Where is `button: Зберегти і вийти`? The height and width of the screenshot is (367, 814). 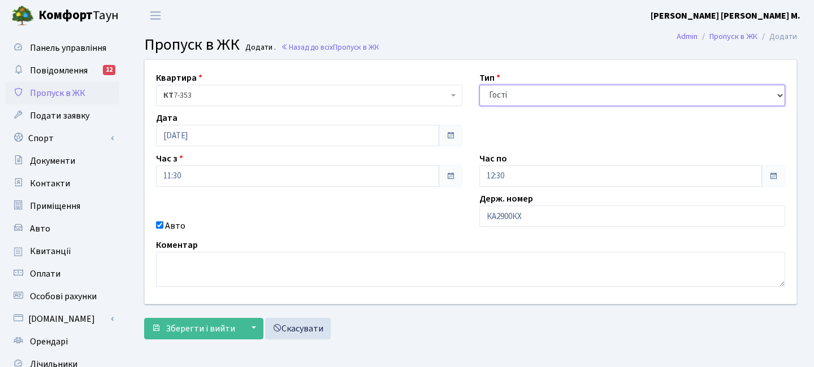 button: Зберегти і вийти is located at coordinates (193, 329).